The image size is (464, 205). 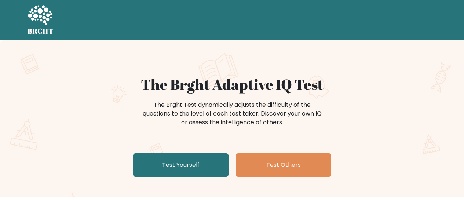 What do you see at coordinates (41, 31) in the screenshot?
I see `h5: BRGHT` at bounding box center [41, 31].